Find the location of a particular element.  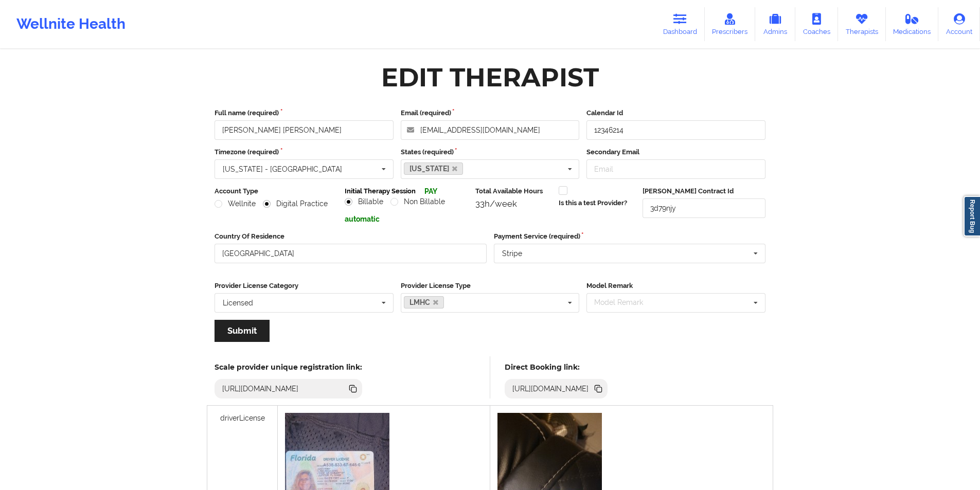

input: Full name is located at coordinates (304, 130).